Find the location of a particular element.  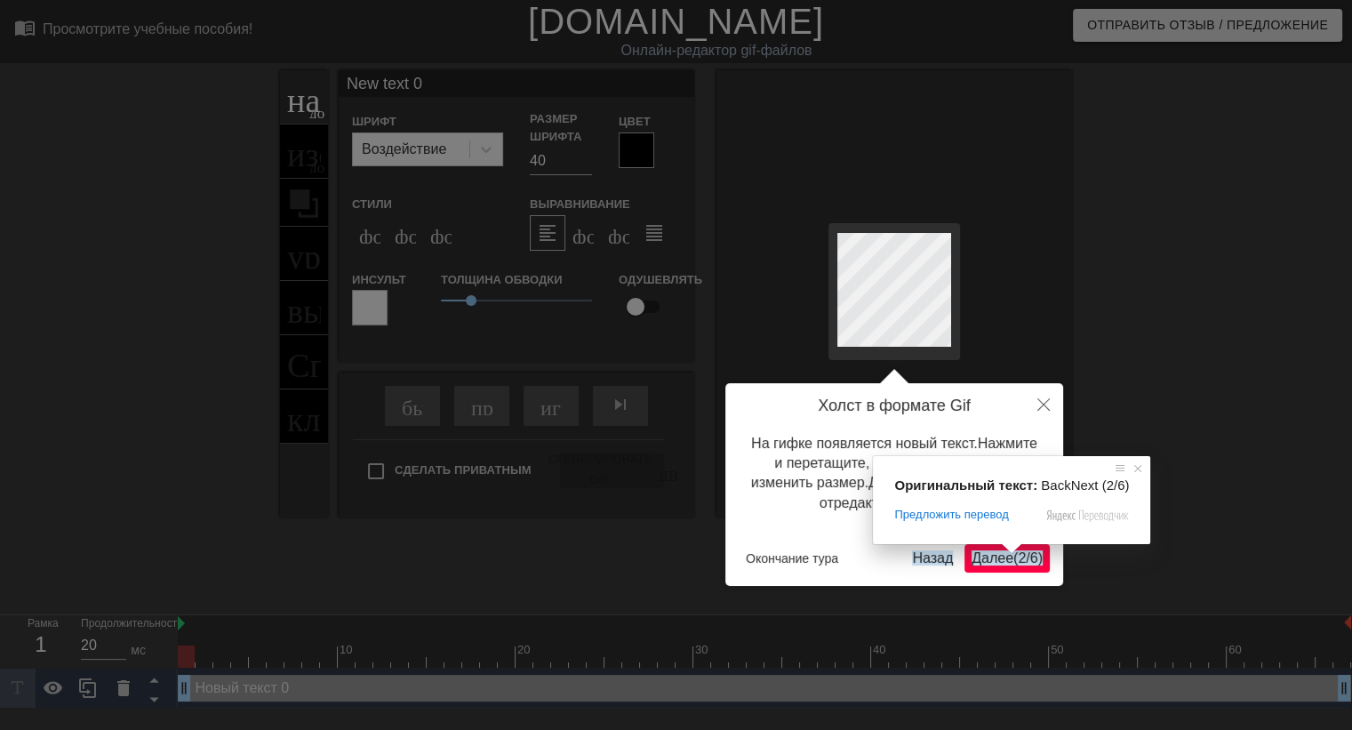

ya-tr-span: На гифке появляется новый текст. is located at coordinates (864, 443).